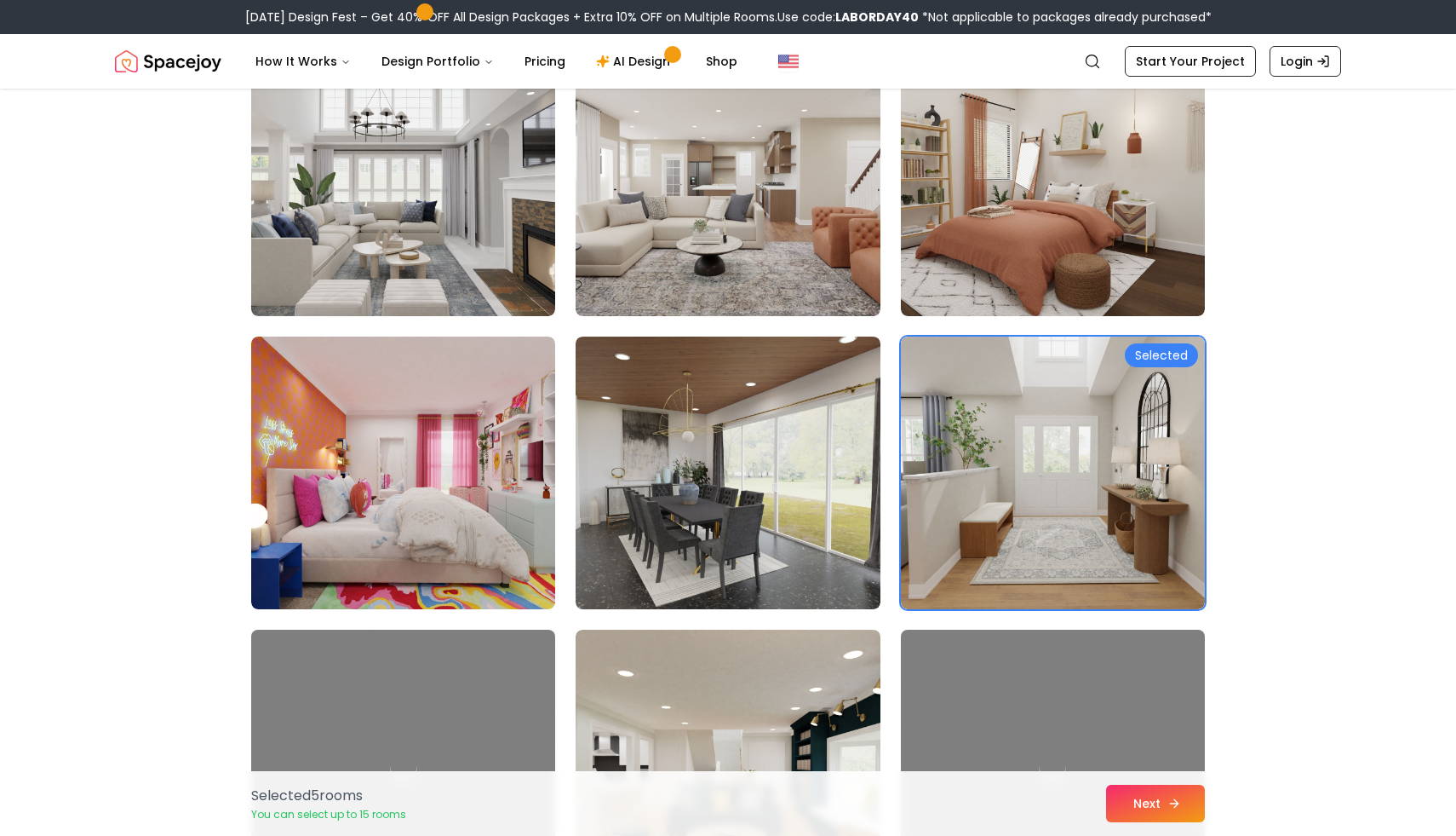  What do you see at coordinates (496, 61) in the screenshot?
I see `nav: Main` at bounding box center [496, 61].